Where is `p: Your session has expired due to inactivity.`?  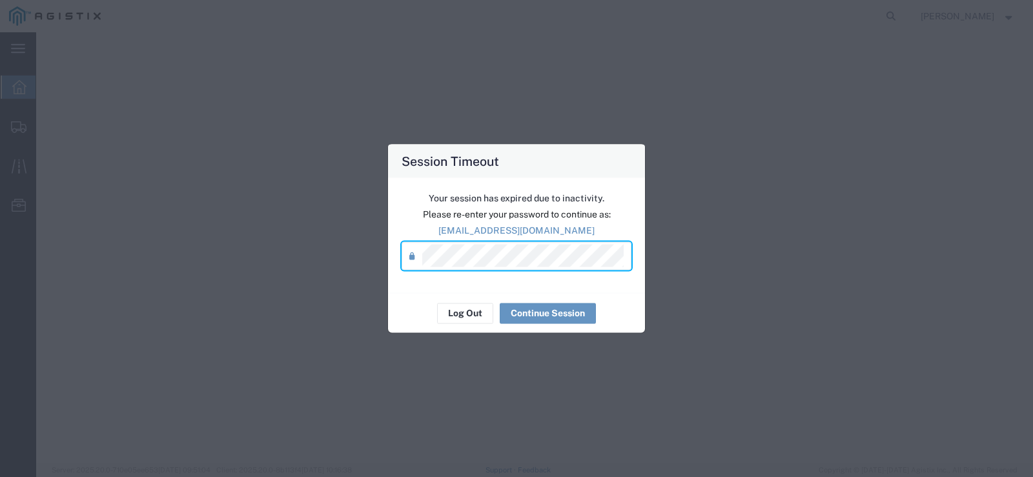 p: Your session has expired due to inactivity. is located at coordinates (517, 198).